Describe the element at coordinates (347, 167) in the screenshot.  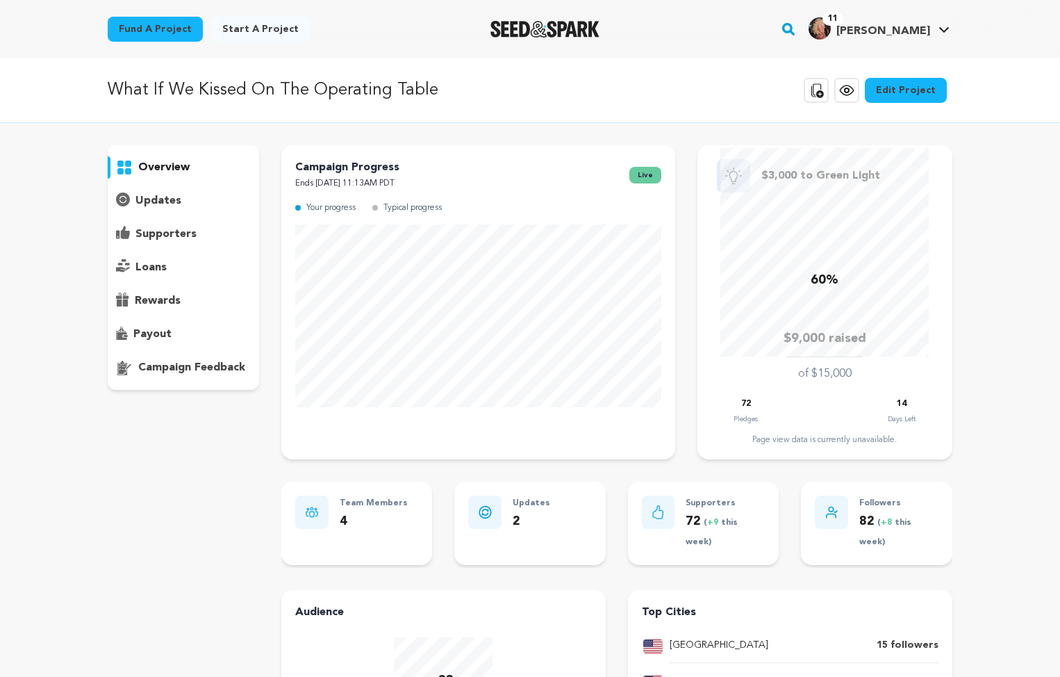
I see `p: Campaign Progress` at that location.